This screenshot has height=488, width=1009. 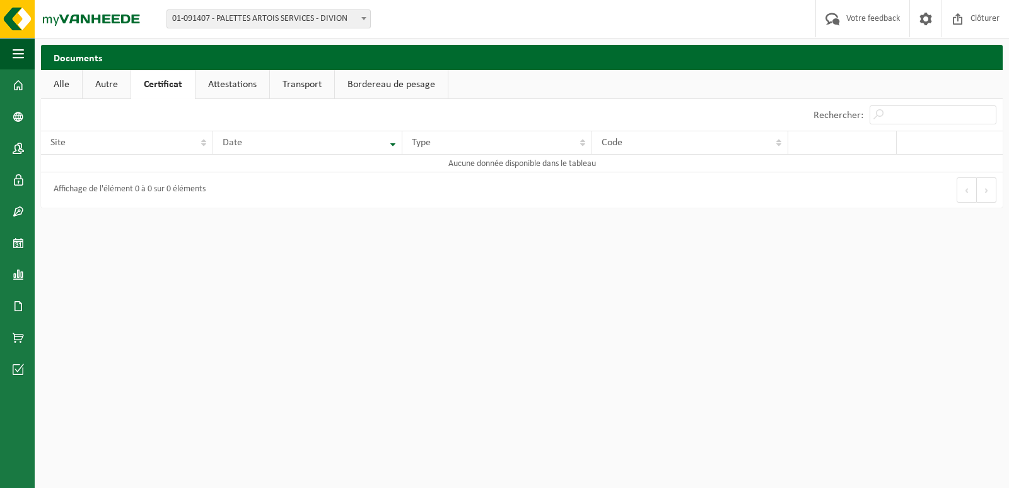 I want to click on a: Alle, so click(x=61, y=85).